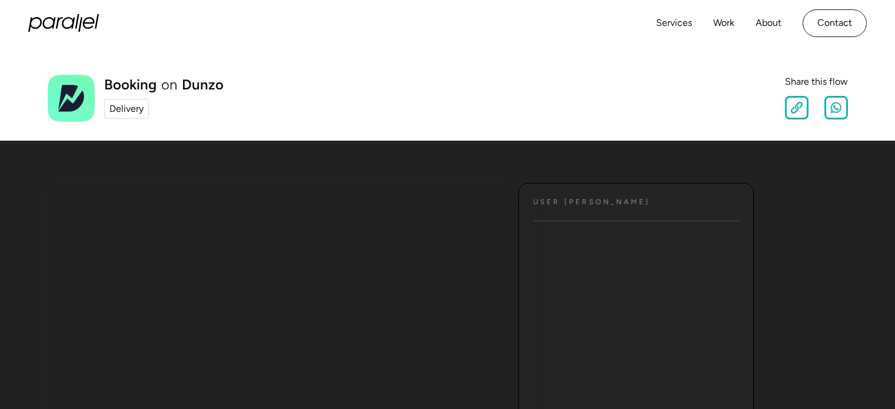 Image resolution: width=895 pixels, height=409 pixels. I want to click on a: Services, so click(674, 23).